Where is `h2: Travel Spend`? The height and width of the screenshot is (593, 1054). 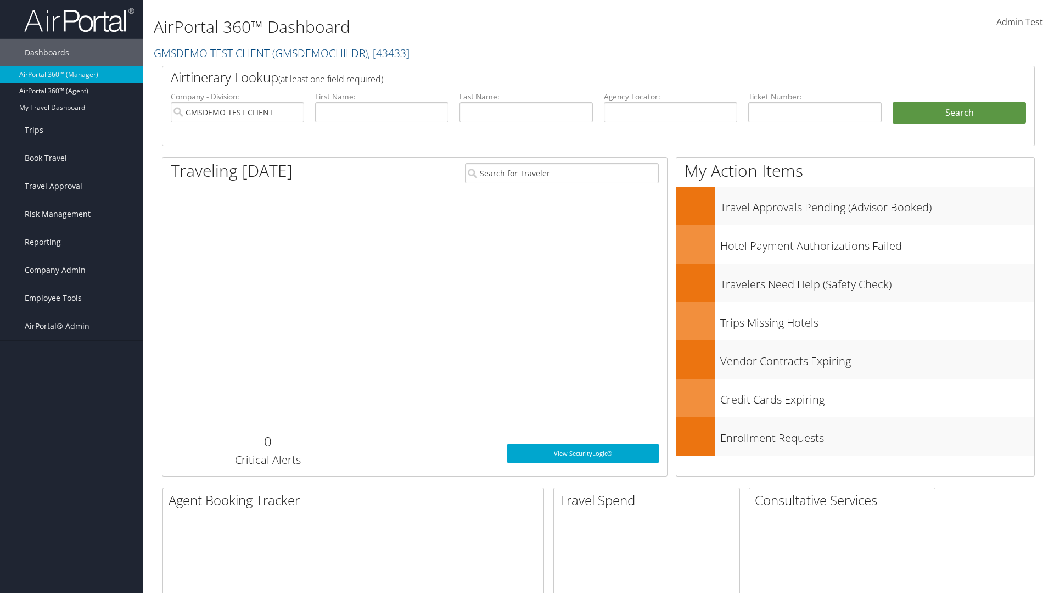
h2: Travel Spend is located at coordinates (649, 500).